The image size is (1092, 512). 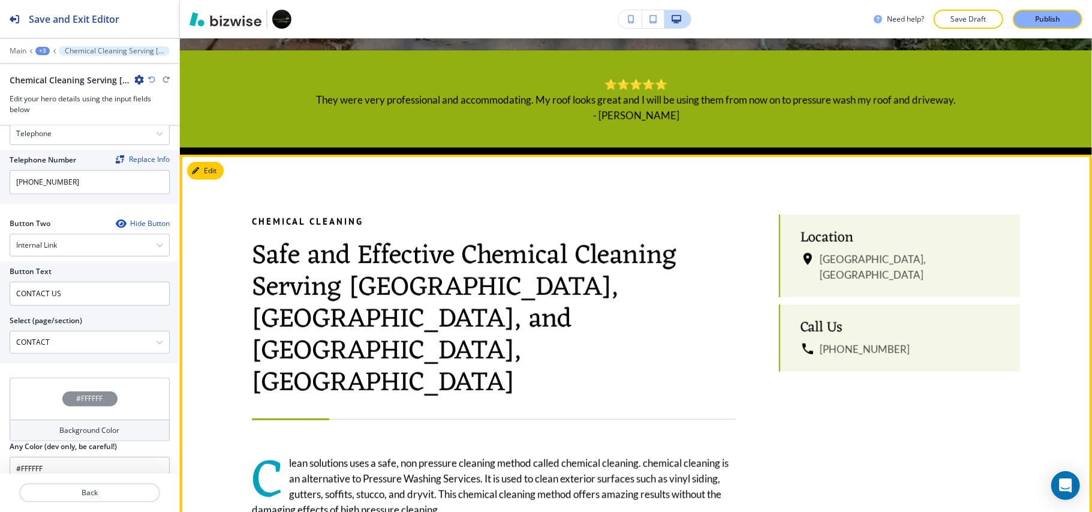 I want to click on button: Publish, so click(x=1048, y=19).